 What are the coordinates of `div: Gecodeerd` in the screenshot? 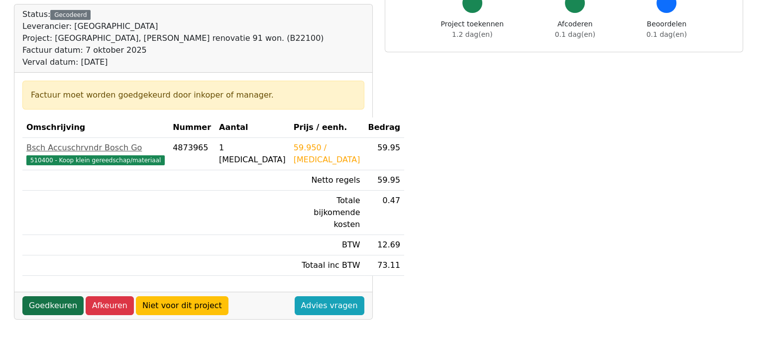 It's located at (70, 15).